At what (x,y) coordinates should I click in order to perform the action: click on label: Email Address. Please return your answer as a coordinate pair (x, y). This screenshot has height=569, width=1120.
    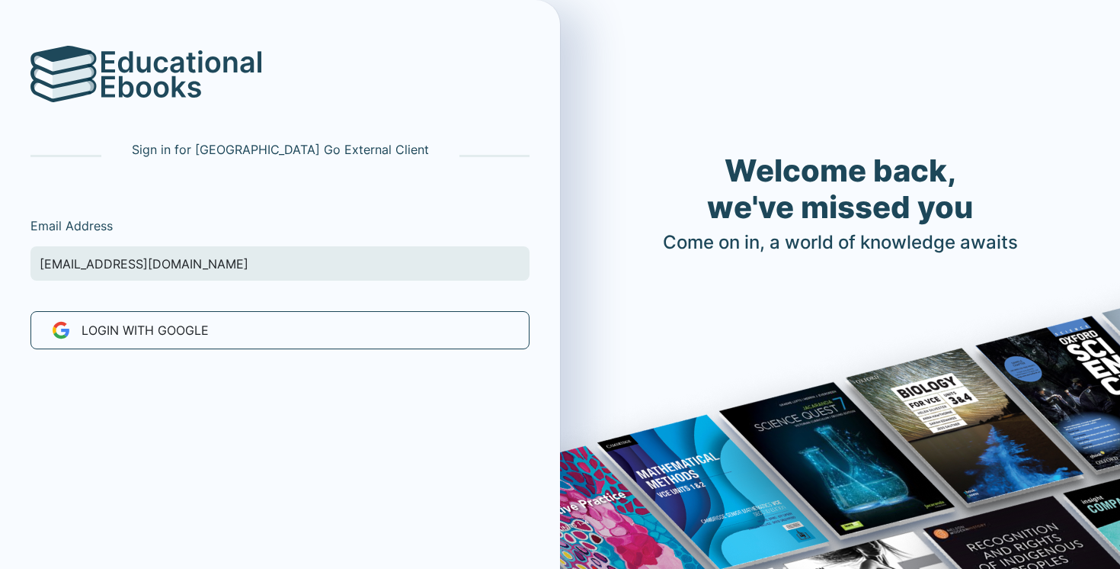
    Looking at the image, I should click on (72, 226).